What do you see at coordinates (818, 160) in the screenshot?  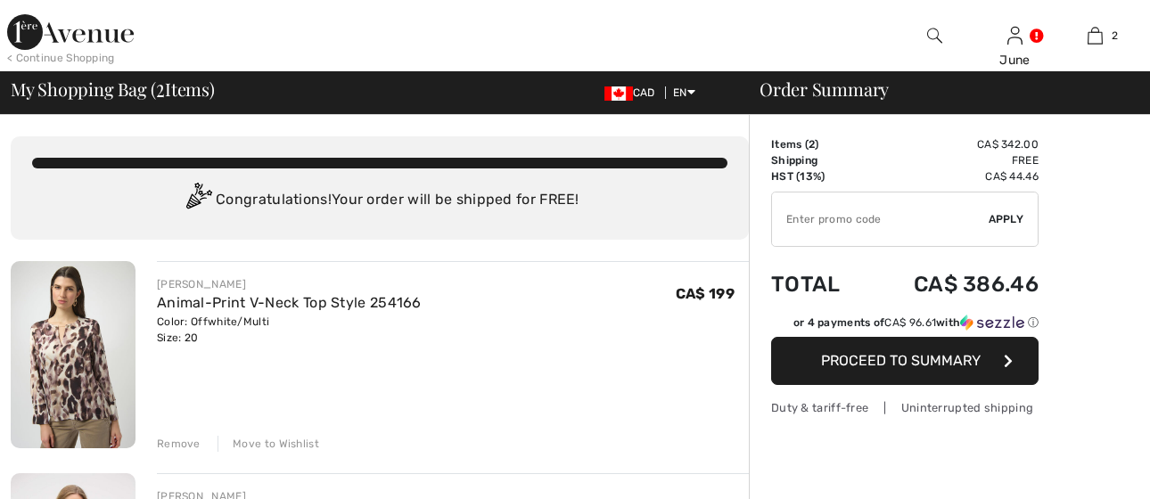 I see `td: Shipping` at bounding box center [818, 160].